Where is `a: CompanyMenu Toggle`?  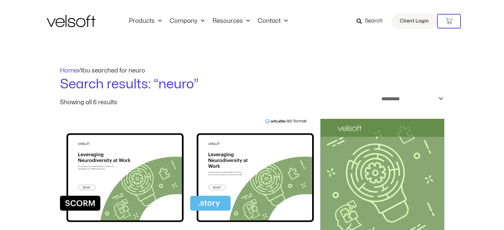
a: CompanyMenu Toggle is located at coordinates (187, 21).